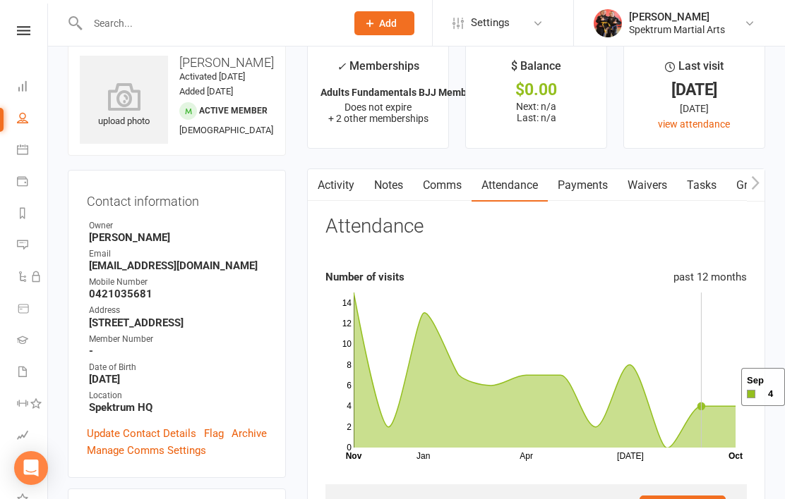  Describe the element at coordinates (32, 214) in the screenshot. I see `a: Reports` at that location.